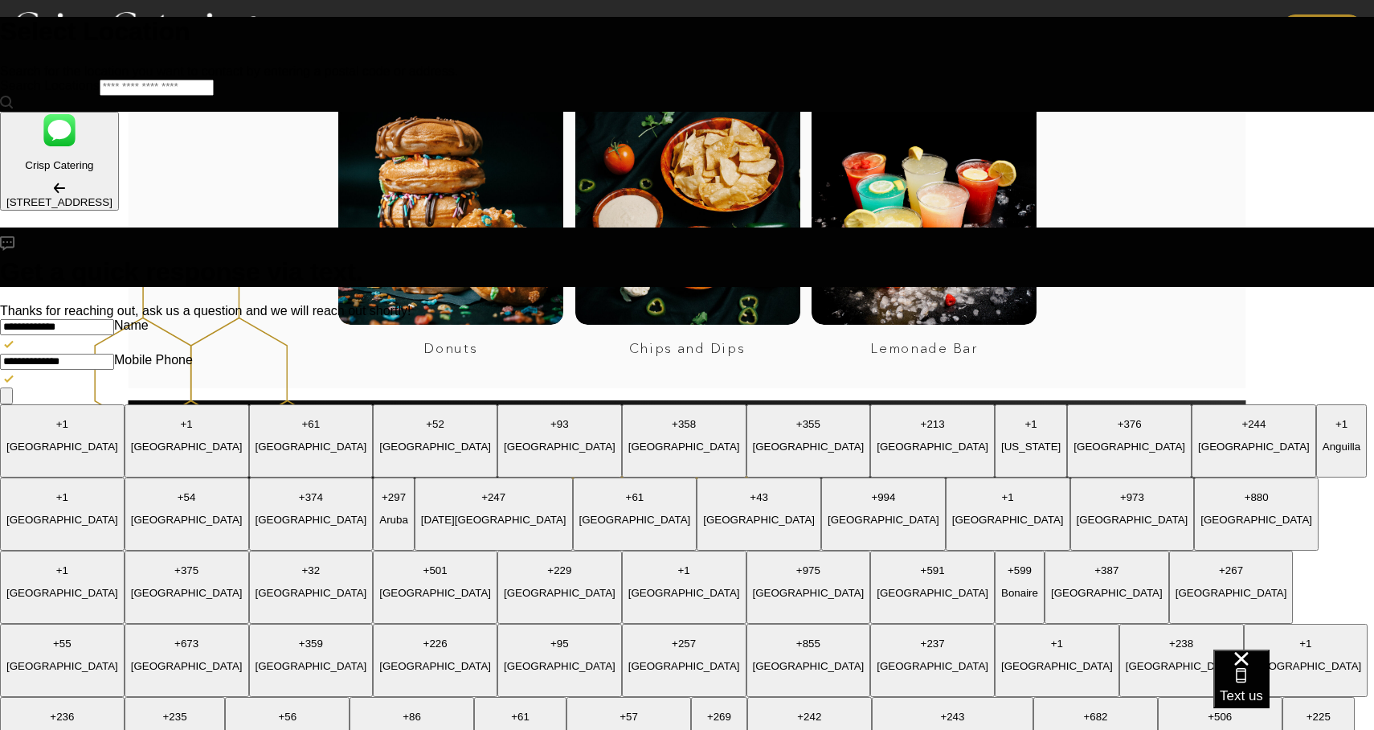  Describe the element at coordinates (684, 424) in the screenshot. I see `p: + 358` at that location.